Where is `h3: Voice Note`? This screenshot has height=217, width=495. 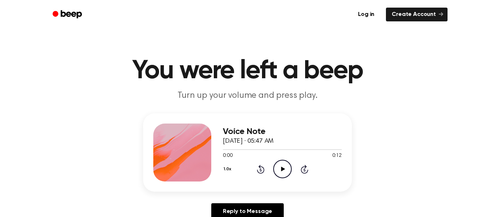 h3: Voice Note is located at coordinates (282, 132).